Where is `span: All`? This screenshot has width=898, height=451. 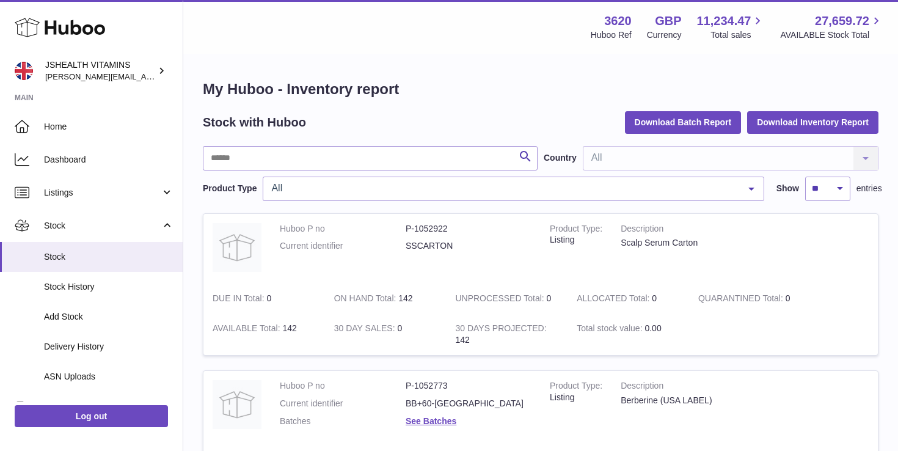
span: All is located at coordinates (503, 188).